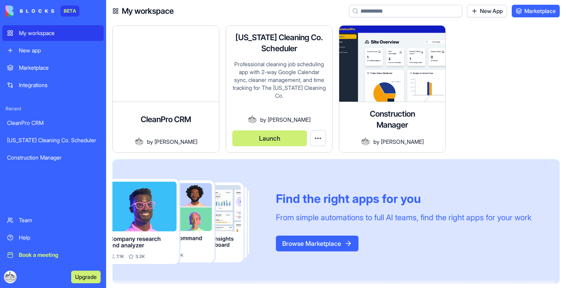  I want to click on div: From simple automations to full AI teams, find the right apps for your work, so click(404, 217).